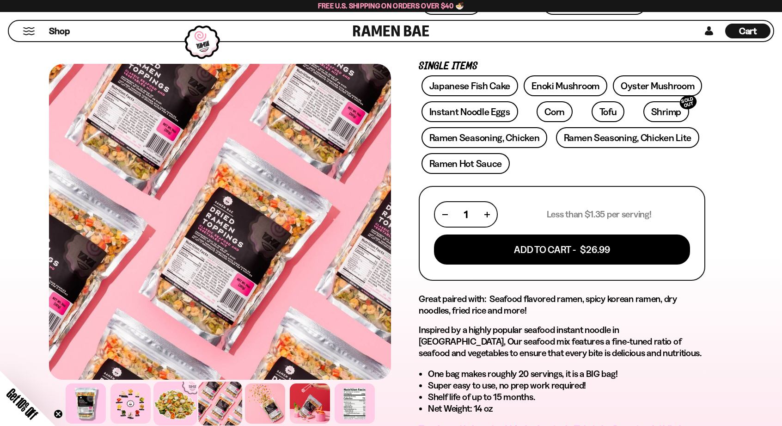  Describe the element at coordinates (688, 102) in the screenshot. I see `div: SOLD OUT` at that location.